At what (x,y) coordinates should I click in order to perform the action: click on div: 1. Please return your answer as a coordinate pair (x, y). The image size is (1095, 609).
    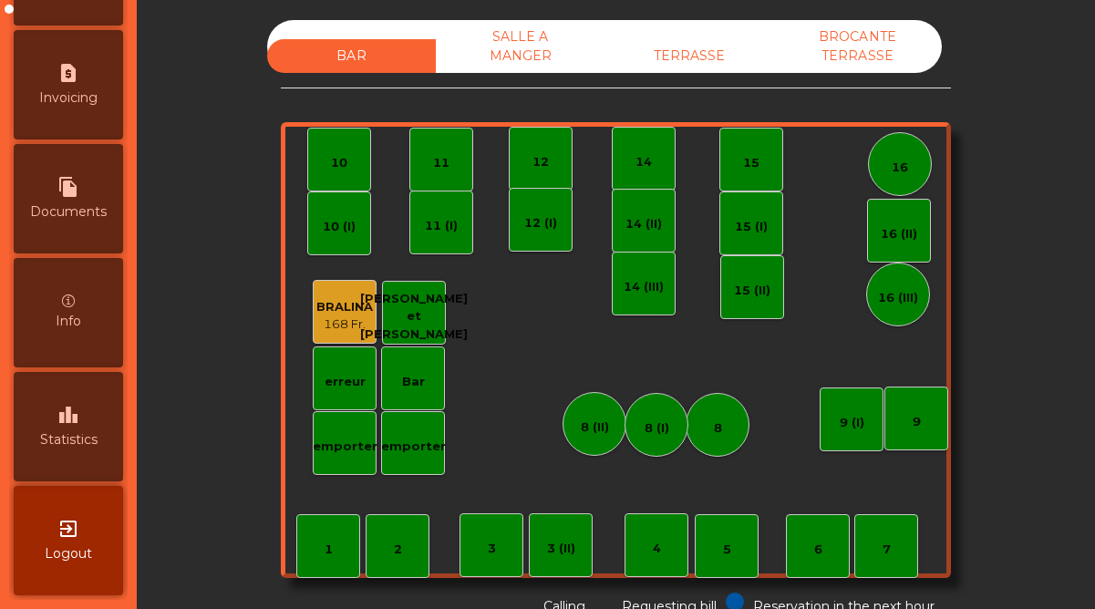
    Looking at the image, I should click on (328, 550).